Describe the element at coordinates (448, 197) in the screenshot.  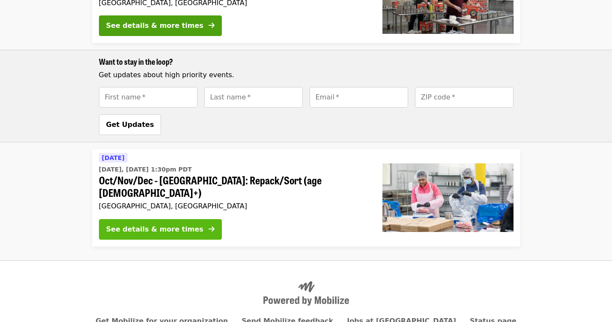
I see `img: Oct/Nov/Dec - Beaverton: Repack/Sort (age 10+) organized by Oregon Food Bank` at that location.